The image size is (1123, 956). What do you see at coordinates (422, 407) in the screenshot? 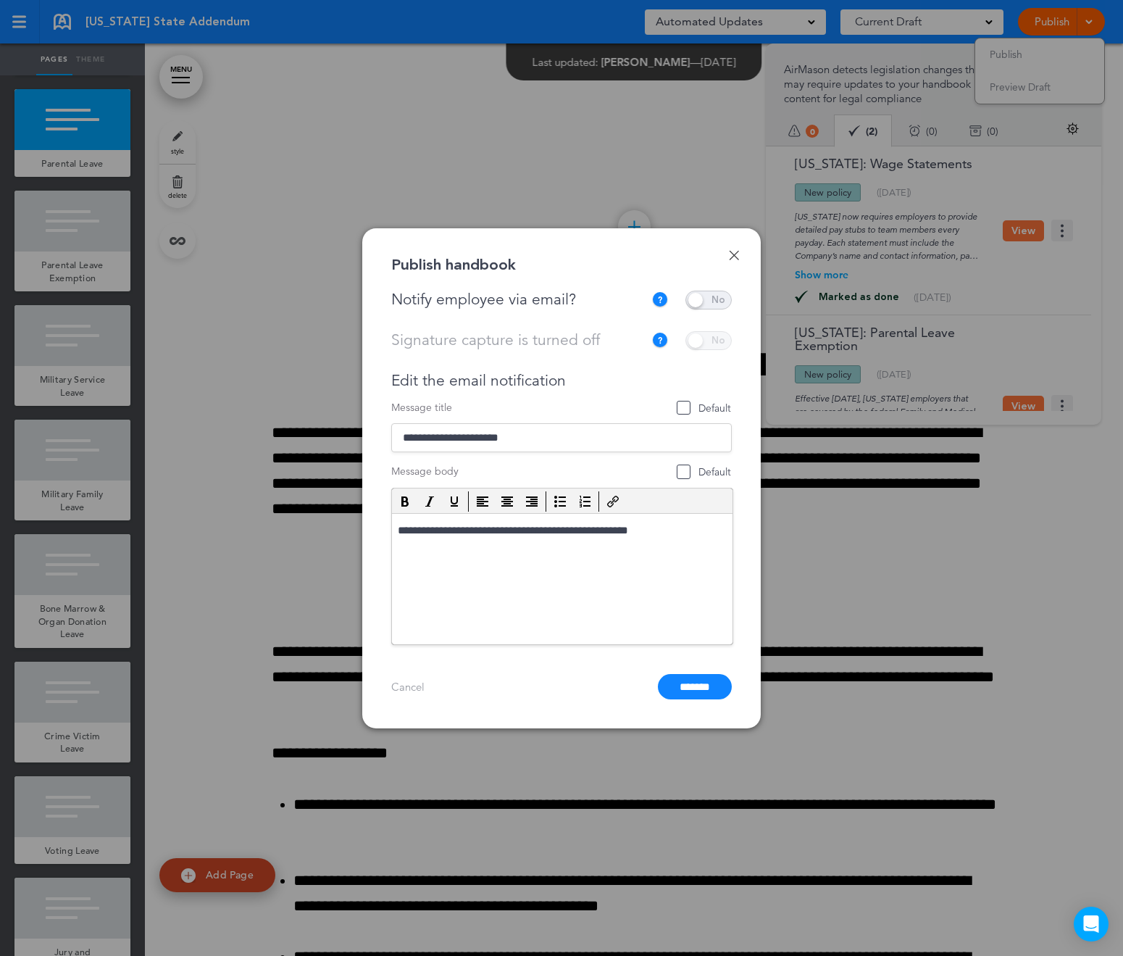
I see `span: Message title` at bounding box center [422, 407].